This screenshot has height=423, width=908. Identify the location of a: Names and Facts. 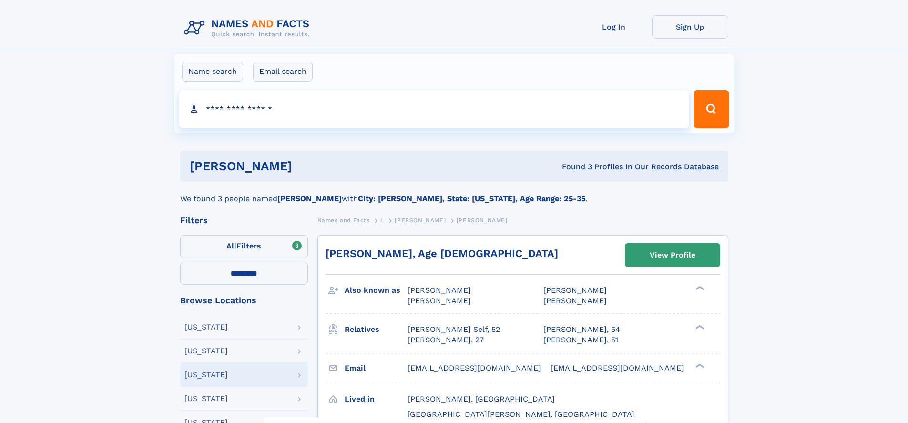
(344, 220).